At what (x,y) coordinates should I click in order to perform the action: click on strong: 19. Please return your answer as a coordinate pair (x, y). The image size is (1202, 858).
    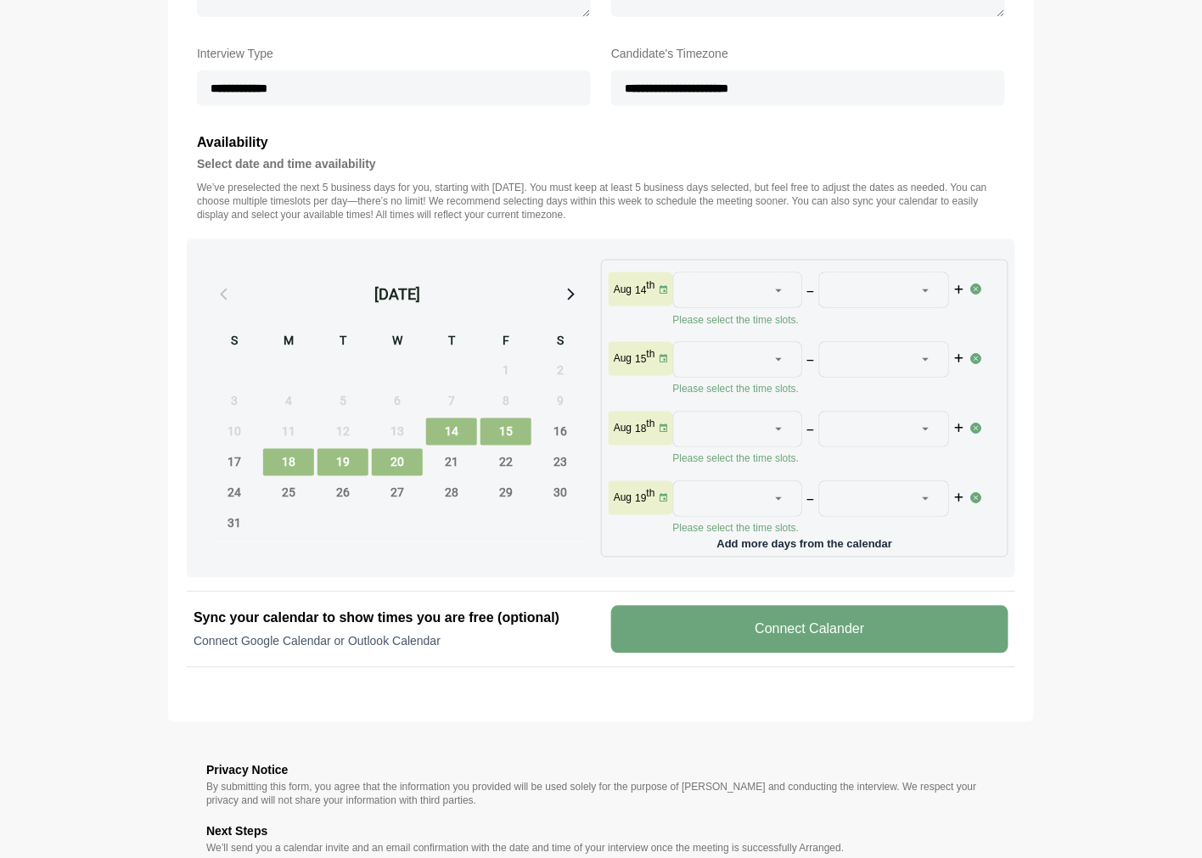
    Looking at the image, I should click on (640, 499).